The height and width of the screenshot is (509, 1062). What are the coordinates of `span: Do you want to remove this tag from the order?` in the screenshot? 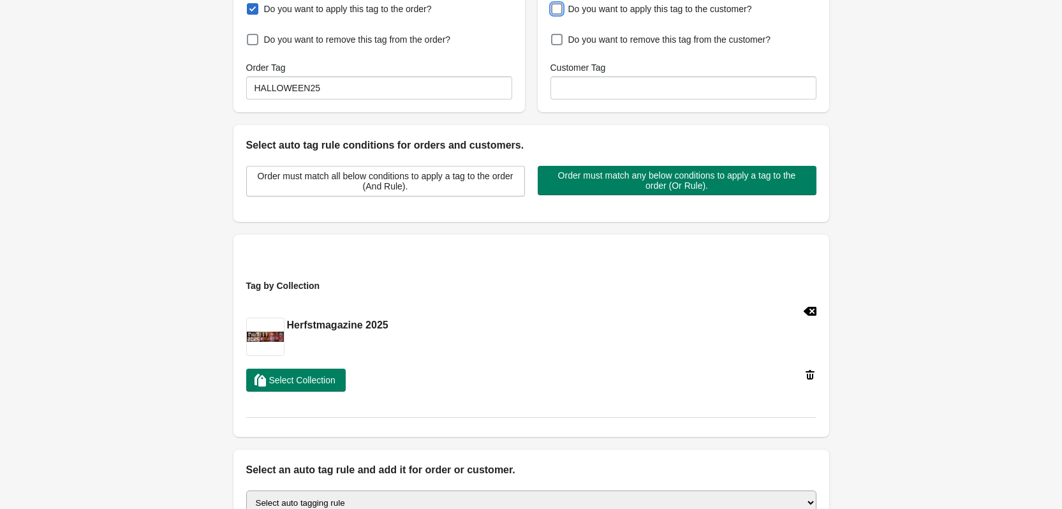 It's located at (357, 40).